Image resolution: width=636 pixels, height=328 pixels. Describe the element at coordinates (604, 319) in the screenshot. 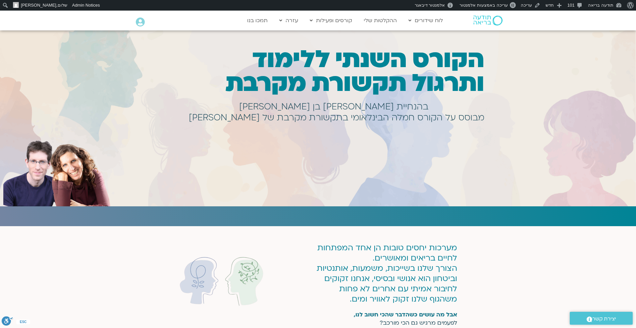

I see `span: יצירת קשר` at that location.